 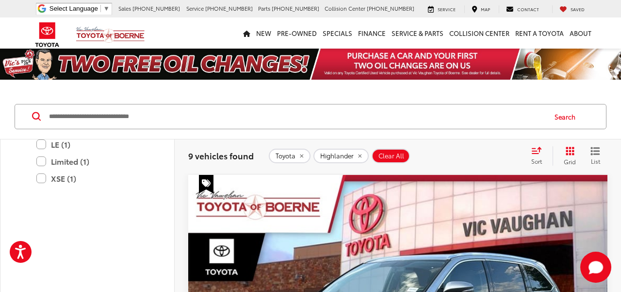 What do you see at coordinates (125, 8) in the screenshot?
I see `span: Sales` at bounding box center [125, 8].